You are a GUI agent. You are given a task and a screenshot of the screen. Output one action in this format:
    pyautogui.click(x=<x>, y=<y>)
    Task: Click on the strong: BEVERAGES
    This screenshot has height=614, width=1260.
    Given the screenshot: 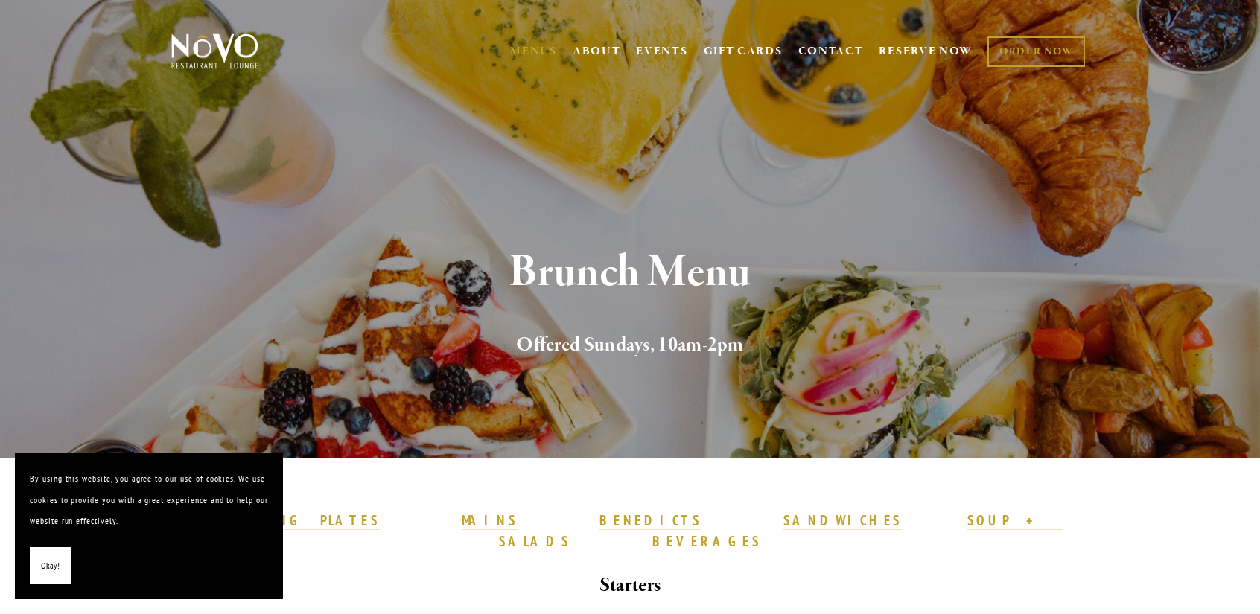 What is the action you would take?
    pyautogui.click(x=707, y=541)
    